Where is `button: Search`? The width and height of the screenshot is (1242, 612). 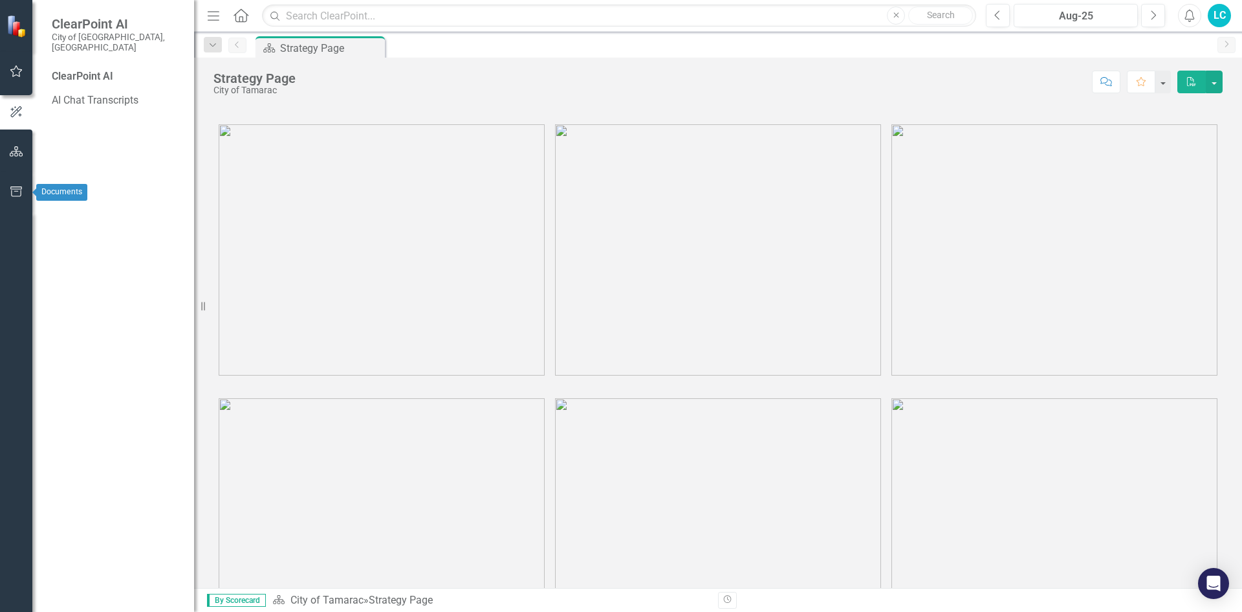 button: Search is located at coordinates (941, 16).